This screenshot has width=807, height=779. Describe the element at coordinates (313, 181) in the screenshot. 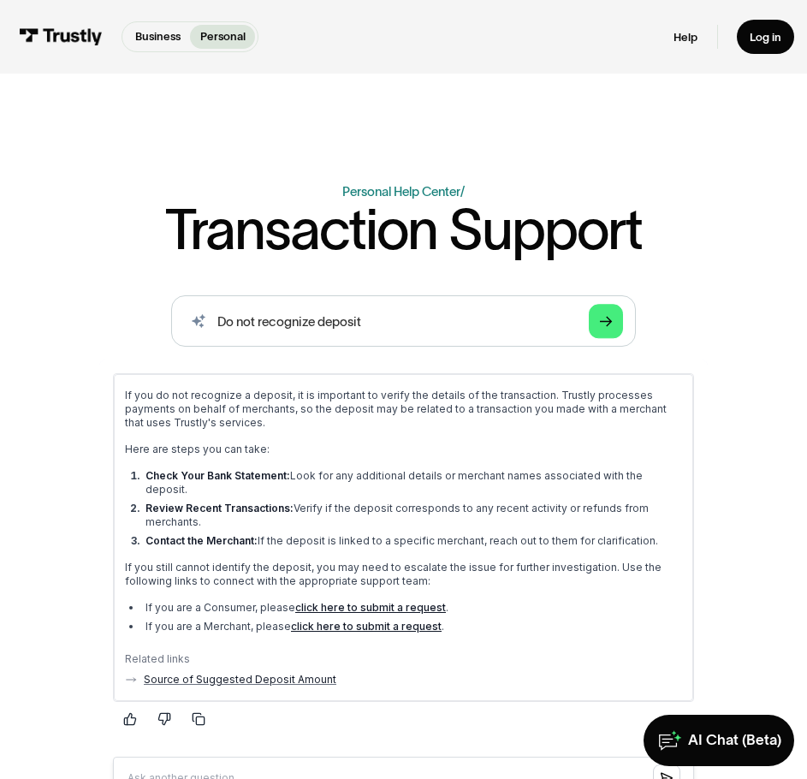

I see `li: If the deposit is linked to a specific merchant, reach out to them for clarification.` at that location.